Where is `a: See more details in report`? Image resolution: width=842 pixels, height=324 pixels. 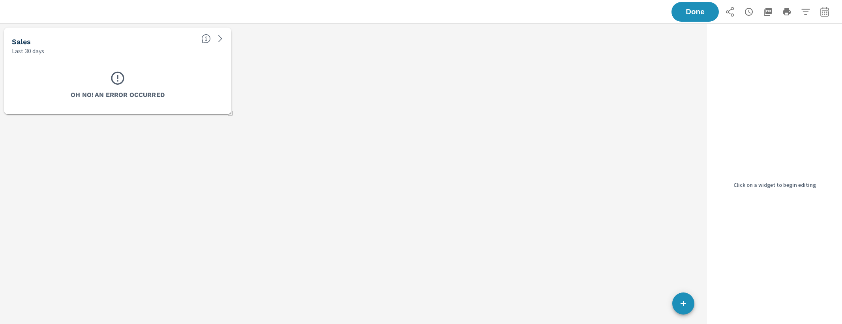 a: See more details in report is located at coordinates (220, 39).